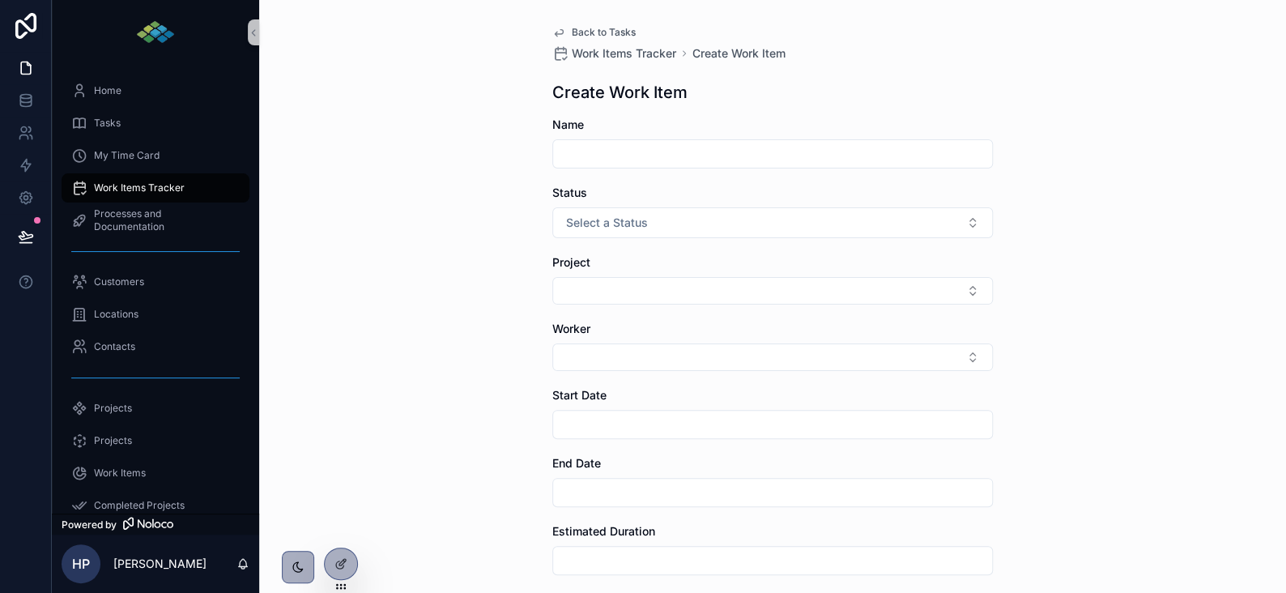 The height and width of the screenshot is (593, 1286). Describe the element at coordinates (155, 473) in the screenshot. I see `a: Work Items` at that location.